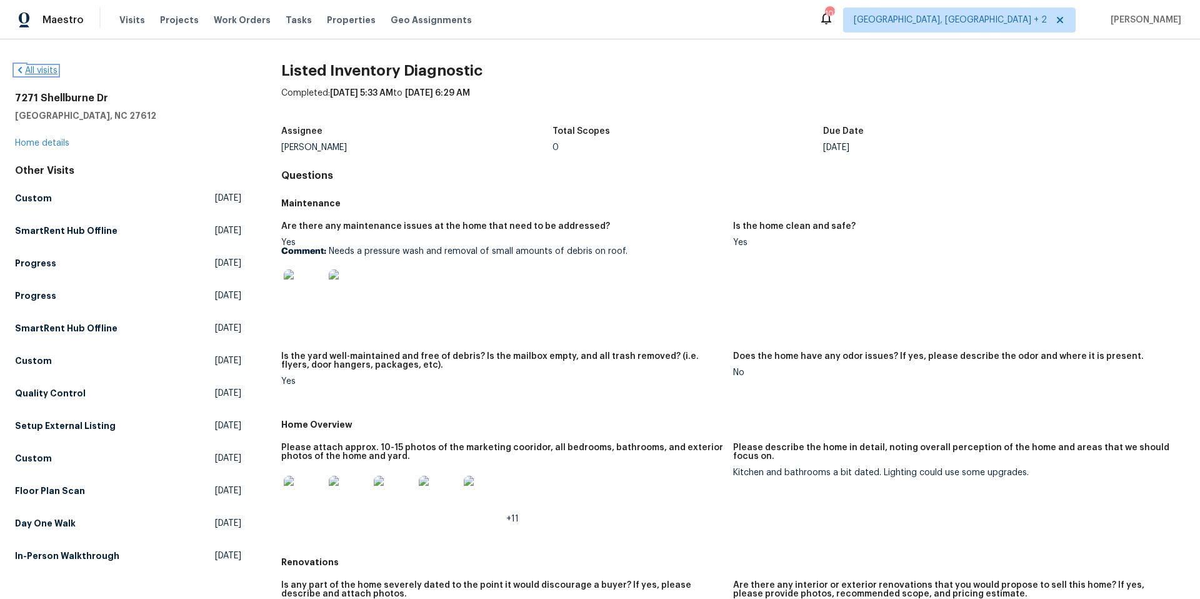 The height and width of the screenshot is (599, 1200). What do you see at coordinates (733, 425) in the screenshot?
I see `h5: Home Overview` at bounding box center [733, 425].